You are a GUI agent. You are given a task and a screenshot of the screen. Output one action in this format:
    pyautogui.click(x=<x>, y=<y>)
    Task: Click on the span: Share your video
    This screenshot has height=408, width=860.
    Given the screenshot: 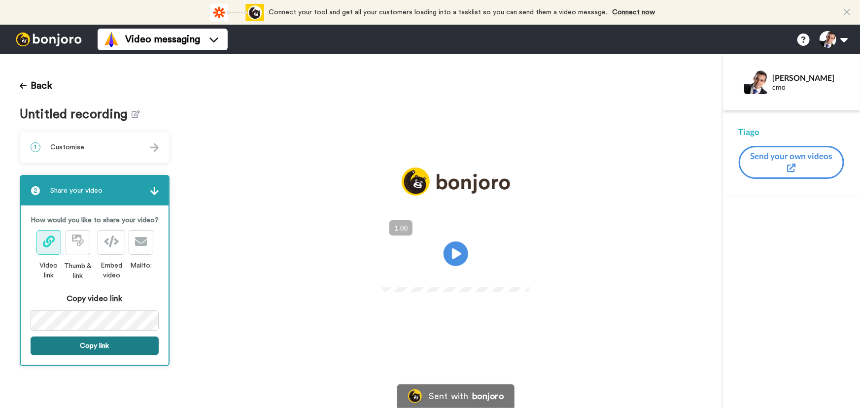 What is the action you would take?
    pyautogui.click(x=76, y=191)
    